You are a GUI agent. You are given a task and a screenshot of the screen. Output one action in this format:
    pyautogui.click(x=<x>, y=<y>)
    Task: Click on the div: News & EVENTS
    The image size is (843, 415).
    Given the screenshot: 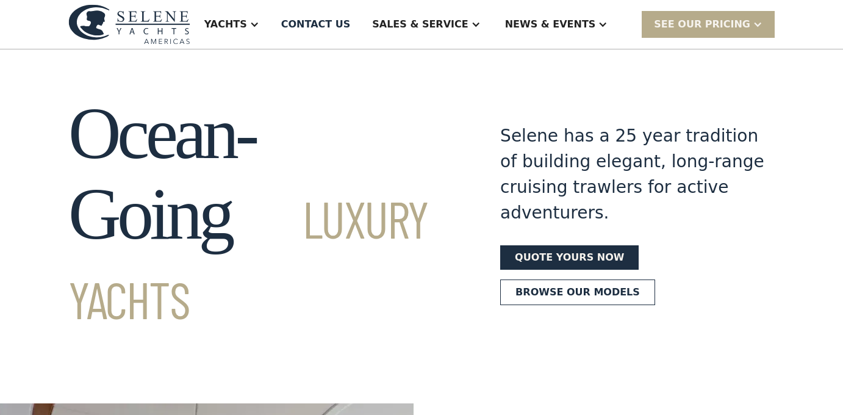 What is the action you would take?
    pyautogui.click(x=550, y=24)
    